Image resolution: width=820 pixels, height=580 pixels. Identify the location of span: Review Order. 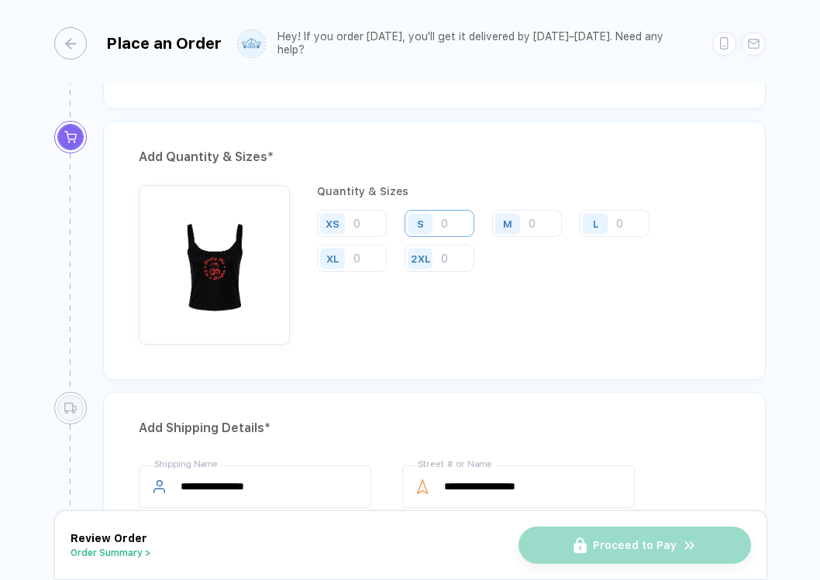
(108, 539).